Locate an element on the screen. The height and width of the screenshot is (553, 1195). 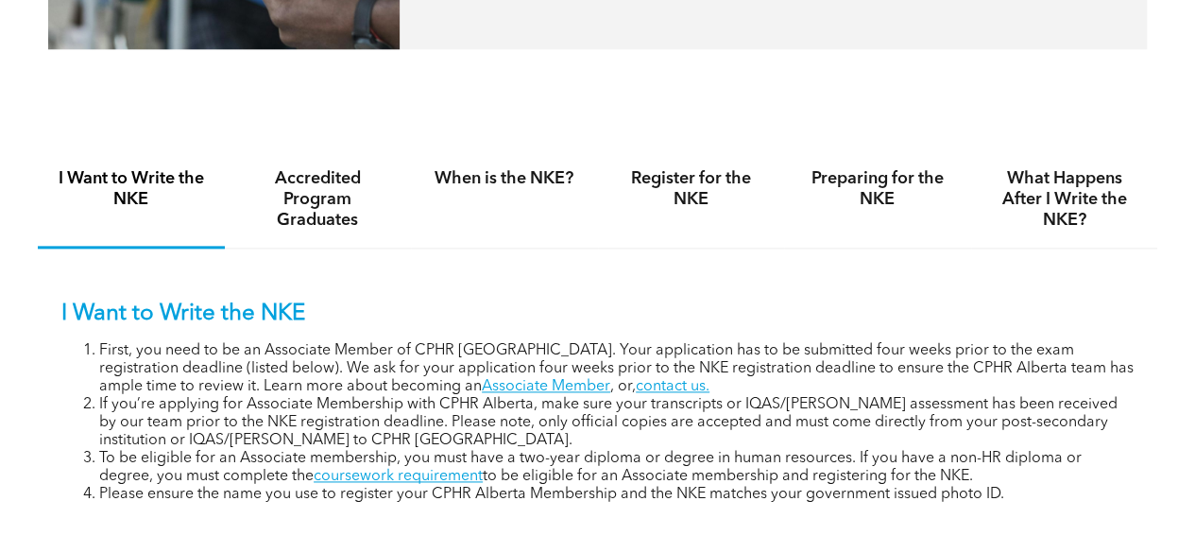
li: To be eligible for an Associate membership, you must have a two-year diploma or degree in human r... is located at coordinates (616, 468).